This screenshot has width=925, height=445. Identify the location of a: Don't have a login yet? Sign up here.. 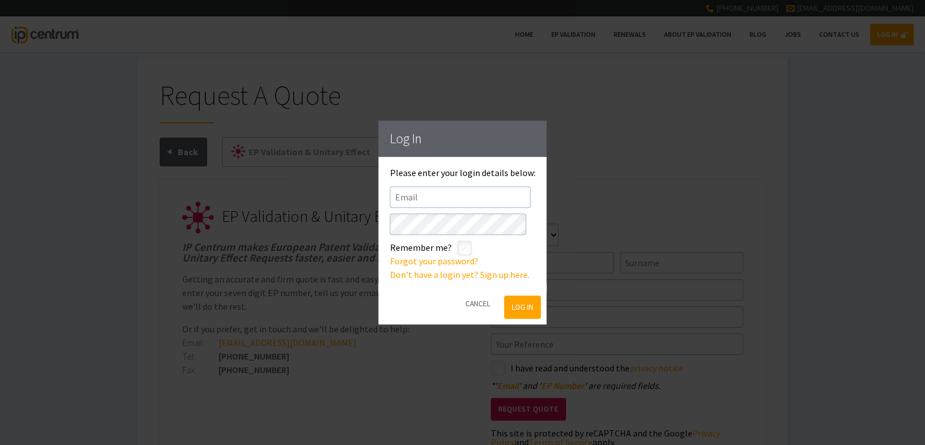
(460, 275).